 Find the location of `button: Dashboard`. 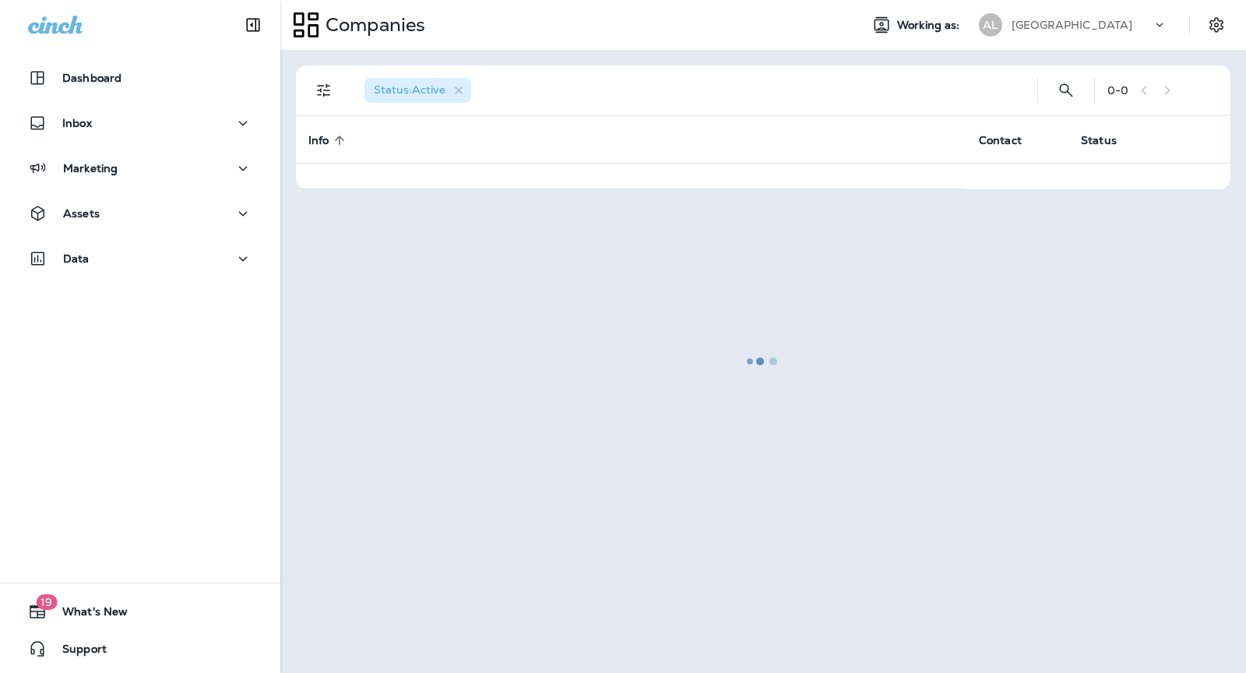

button: Dashboard is located at coordinates (140, 78).